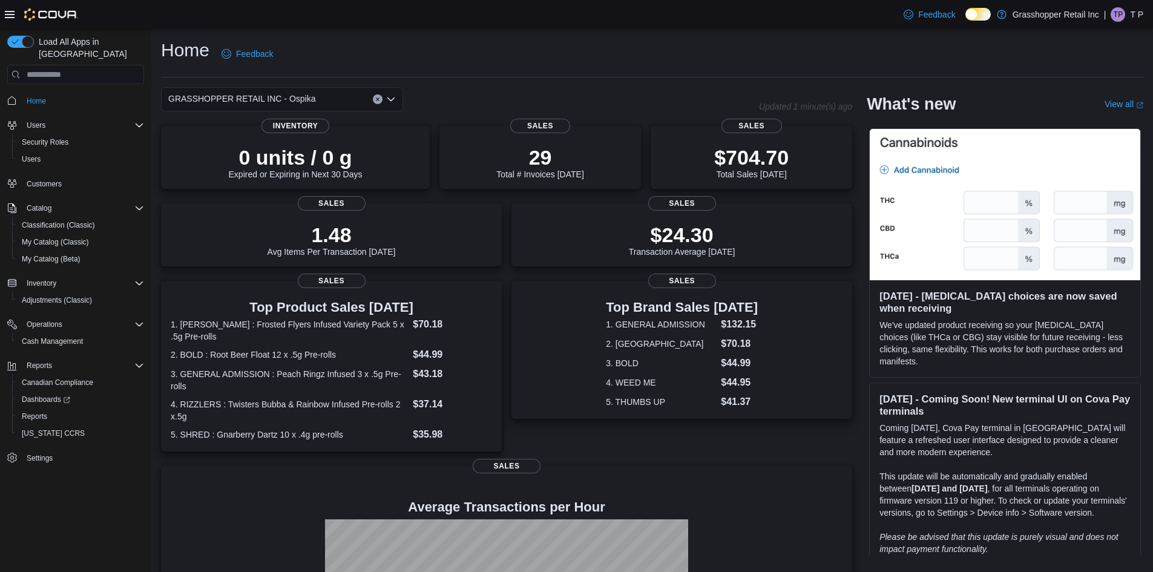 This screenshot has width=1153, height=572. Describe the element at coordinates (739, 363) in the screenshot. I see `dd: $44.99` at that location.